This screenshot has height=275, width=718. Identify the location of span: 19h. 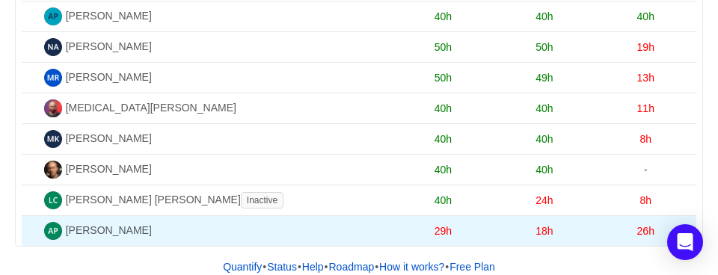
(646, 47).